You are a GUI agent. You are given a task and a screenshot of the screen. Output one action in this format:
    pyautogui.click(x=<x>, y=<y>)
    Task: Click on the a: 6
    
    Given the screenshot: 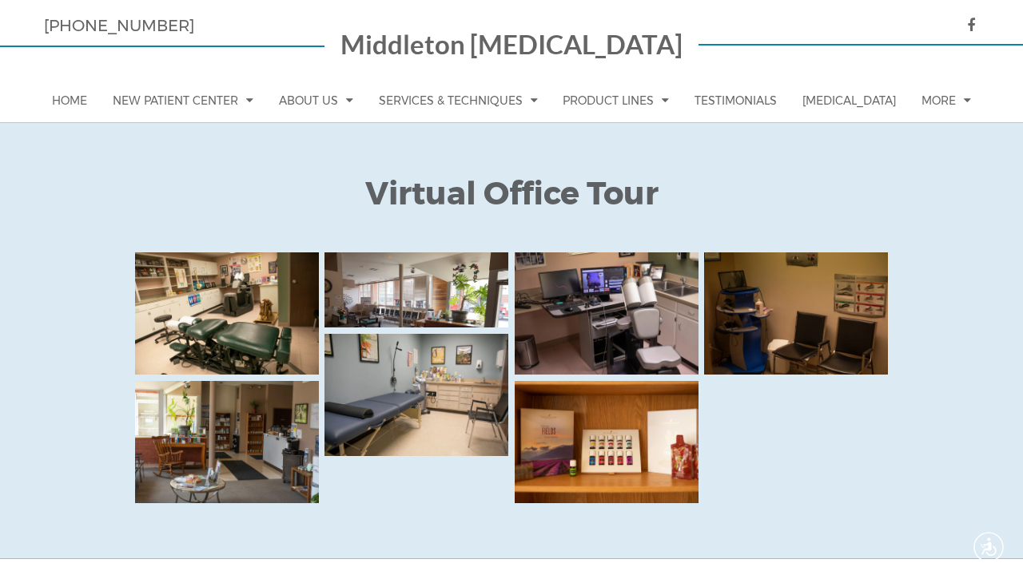 What is the action you would take?
    pyautogui.click(x=227, y=442)
    